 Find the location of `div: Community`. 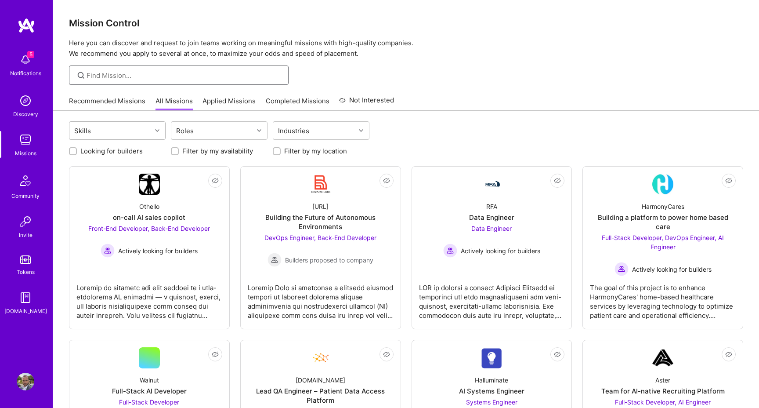

div: Community is located at coordinates (25, 196).